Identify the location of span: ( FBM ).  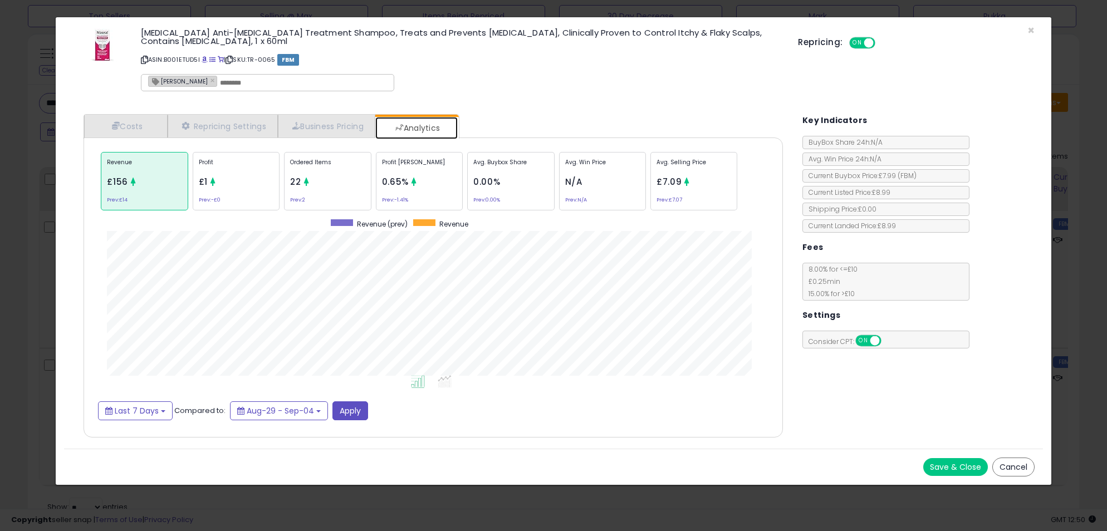
(907, 175).